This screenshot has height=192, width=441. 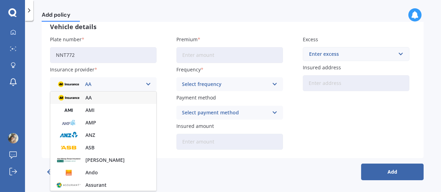 What do you see at coordinates (187, 39) in the screenshot?
I see `span: Premium` at bounding box center [187, 39].